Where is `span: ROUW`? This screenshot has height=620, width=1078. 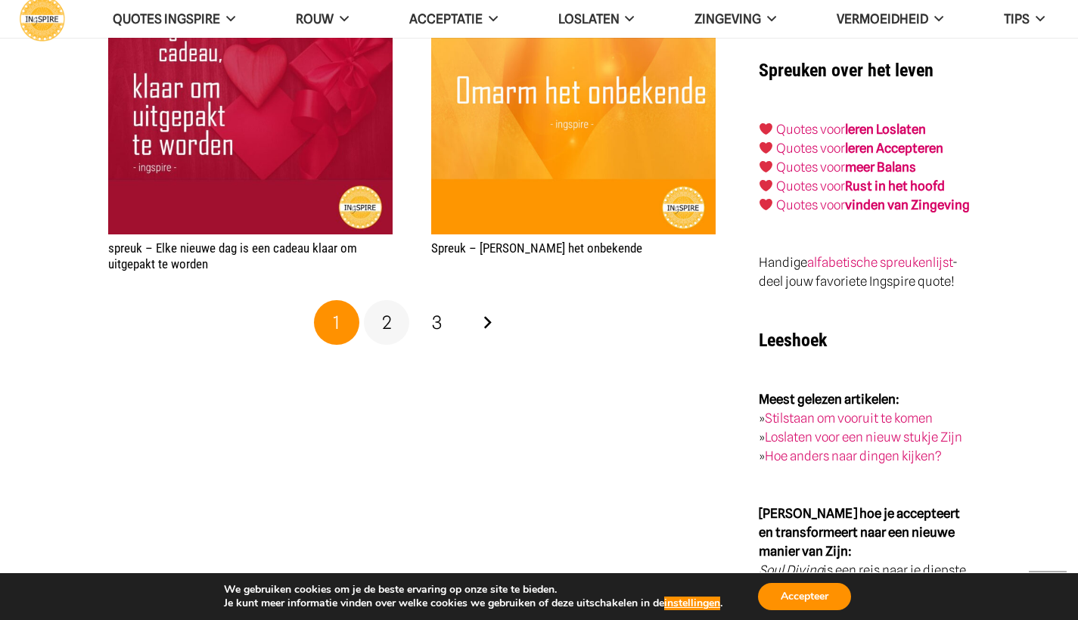
span: ROUW is located at coordinates (315, 19).